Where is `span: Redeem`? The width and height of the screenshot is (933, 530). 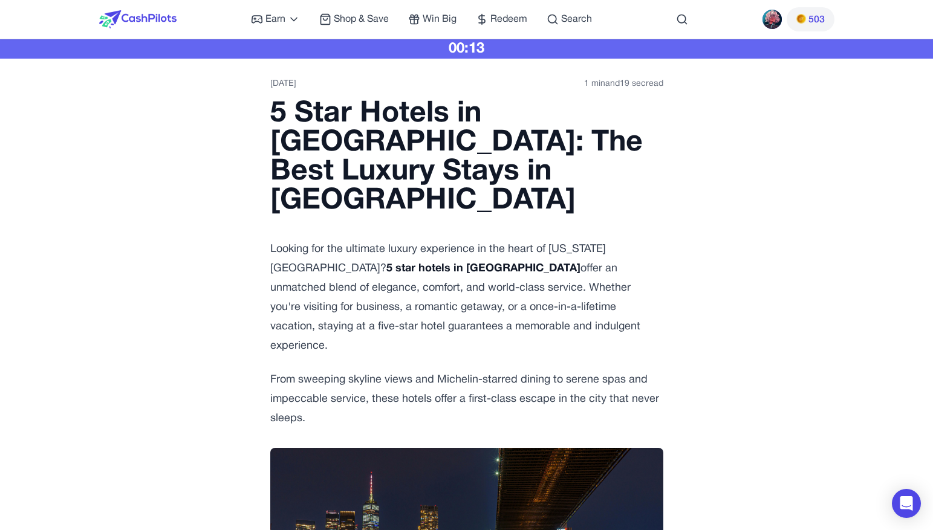
span: Redeem is located at coordinates (508, 19).